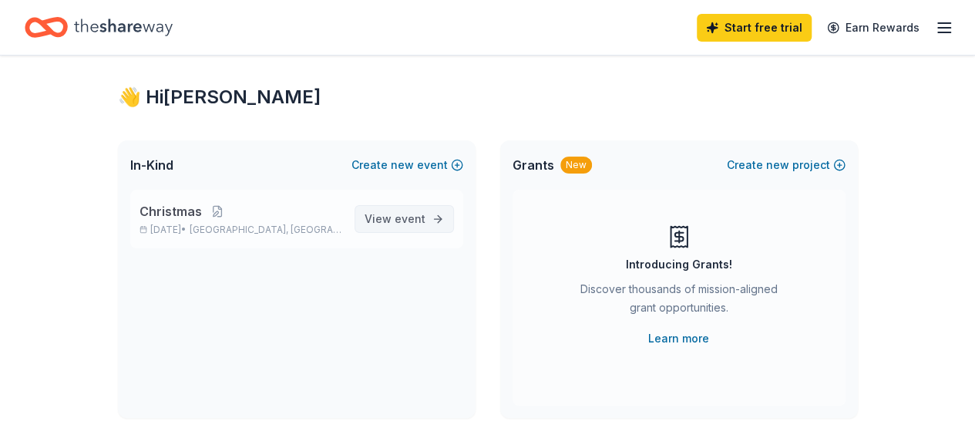  Describe the element at coordinates (873, 28) in the screenshot. I see `a: Earn Rewards` at that location.